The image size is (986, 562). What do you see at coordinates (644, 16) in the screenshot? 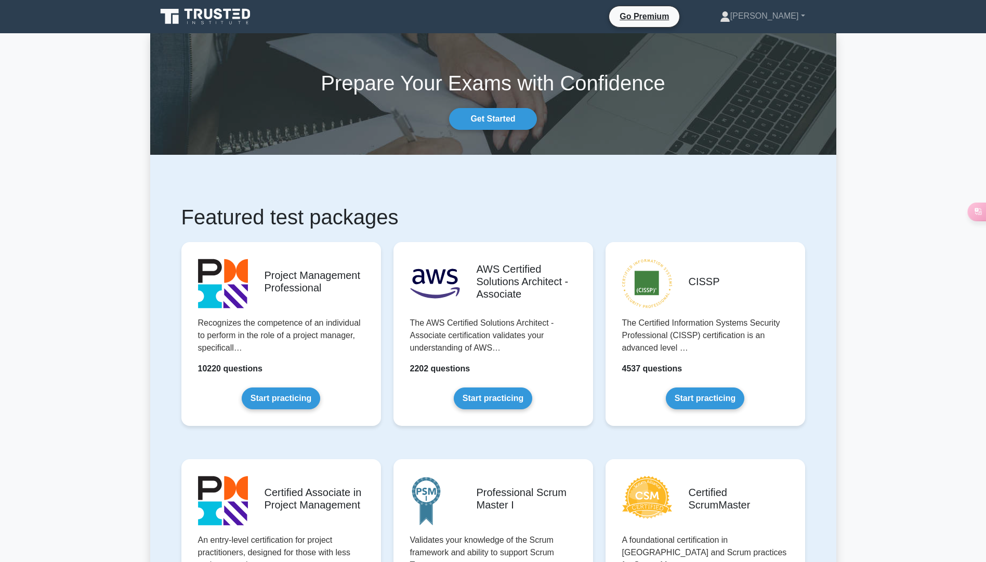
I see `a: Go Premium` at bounding box center [644, 16].